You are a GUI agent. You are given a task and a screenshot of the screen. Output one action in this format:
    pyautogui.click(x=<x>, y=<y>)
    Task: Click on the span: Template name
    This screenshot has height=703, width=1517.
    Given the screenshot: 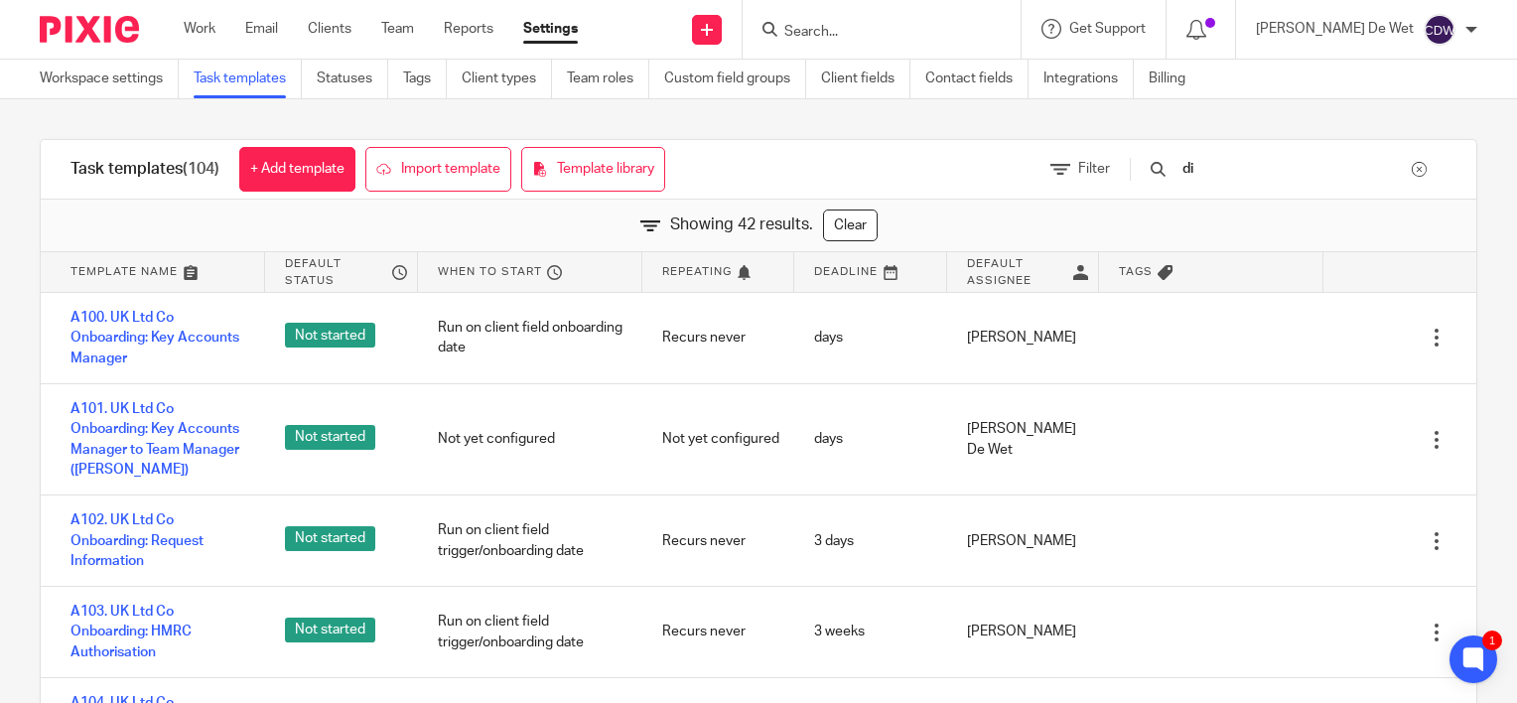 What is the action you would take?
    pyautogui.click(x=124, y=271)
    